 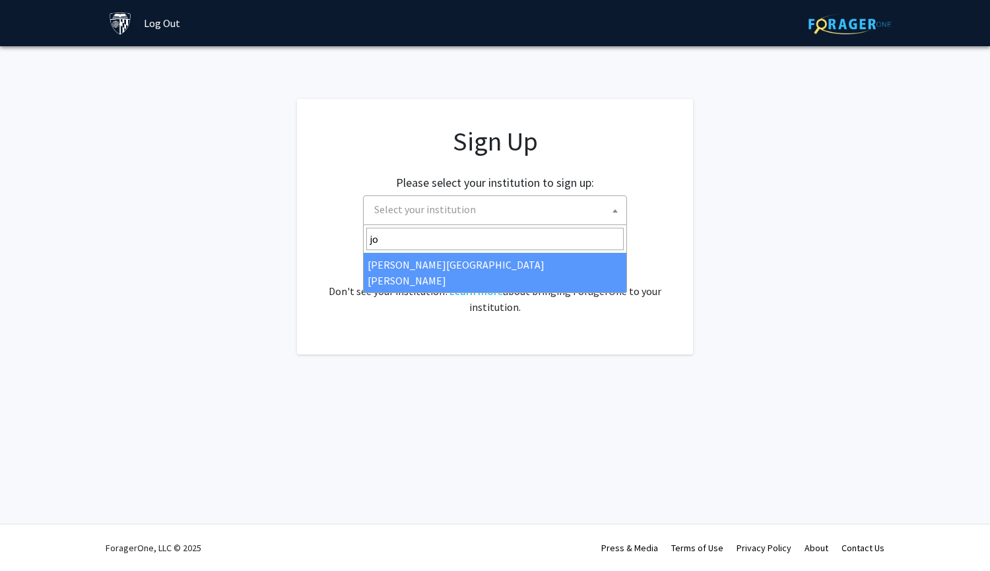 What do you see at coordinates (863, 548) in the screenshot?
I see `a: Contact Us` at bounding box center [863, 548].